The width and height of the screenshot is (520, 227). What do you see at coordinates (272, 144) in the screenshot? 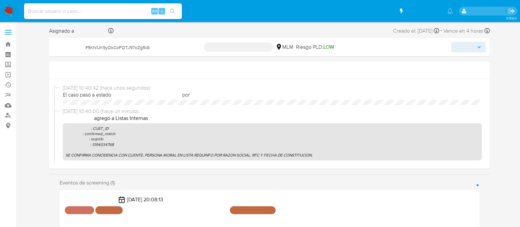
I see `p: : 1394034768` at bounding box center [272, 144].